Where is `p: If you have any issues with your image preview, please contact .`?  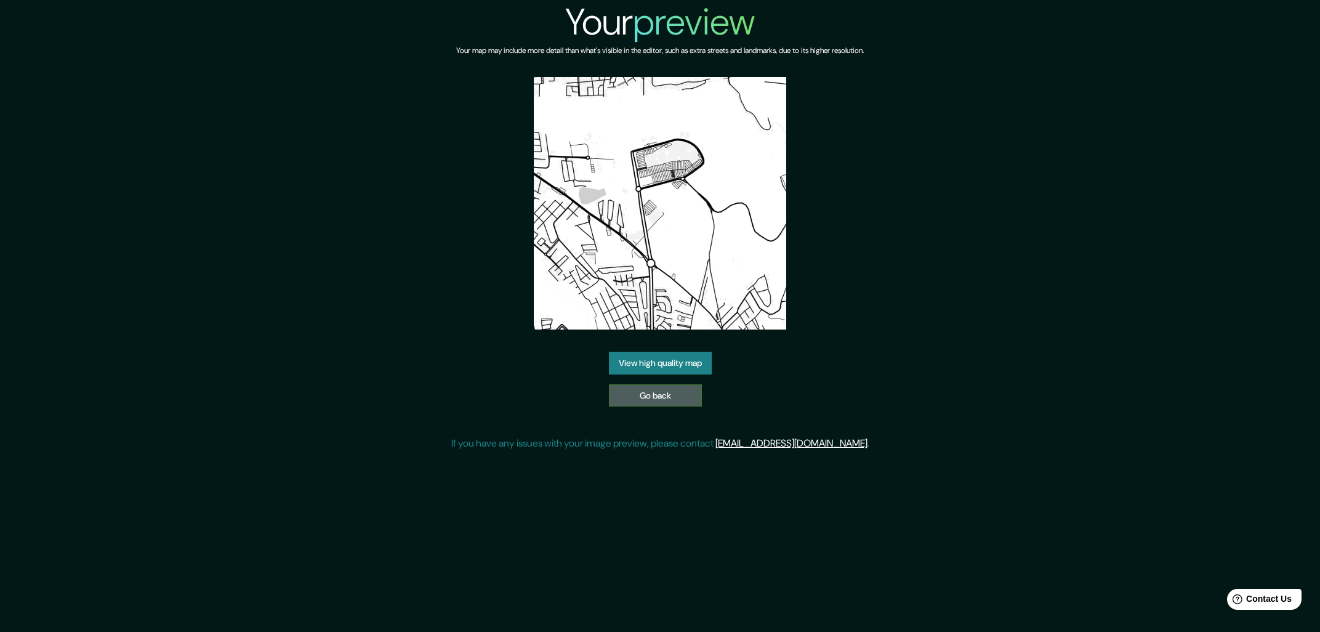 p: If you have any issues with your image preview, please contact . is located at coordinates (660, 443).